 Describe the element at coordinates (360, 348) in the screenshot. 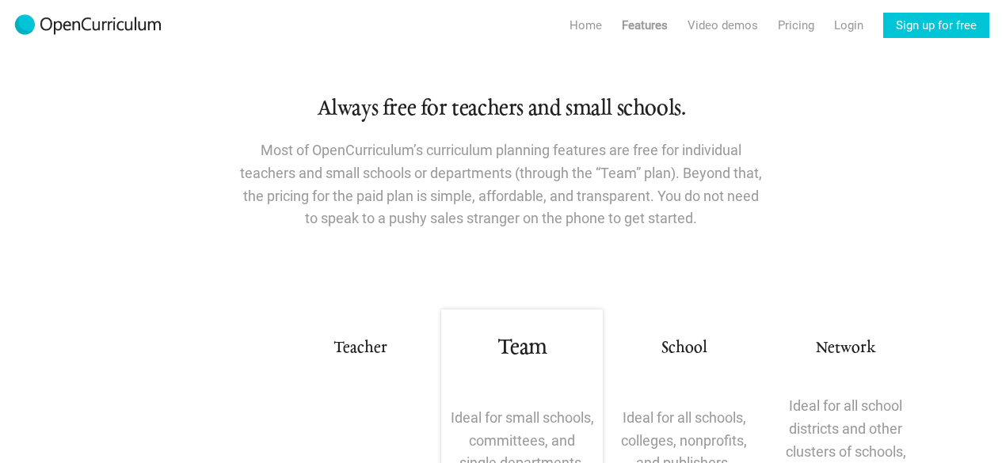

I see `h3: Teacher` at that location.